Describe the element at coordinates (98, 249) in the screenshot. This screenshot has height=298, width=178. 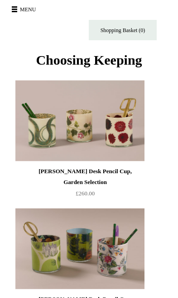
I see `a: John Derian Desk Pencil Cup, pattern selection 2 John Derian Desk Pencil Cup, pattern selection 2` at that location.